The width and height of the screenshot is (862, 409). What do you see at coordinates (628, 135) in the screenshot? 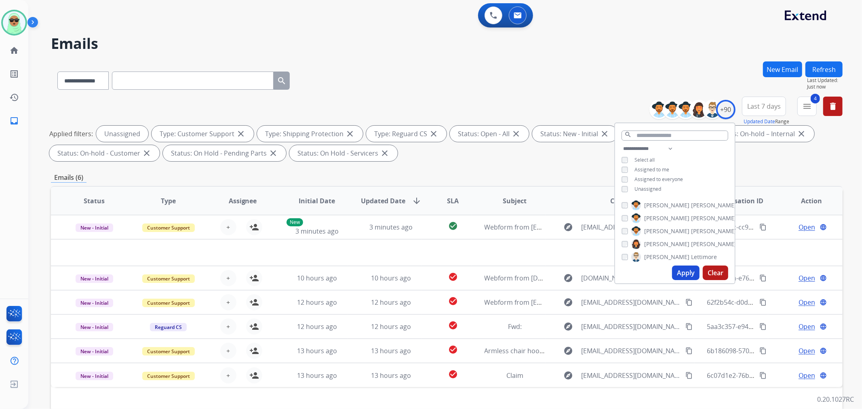
I see `mat-icon: search` at bounding box center [628, 135].